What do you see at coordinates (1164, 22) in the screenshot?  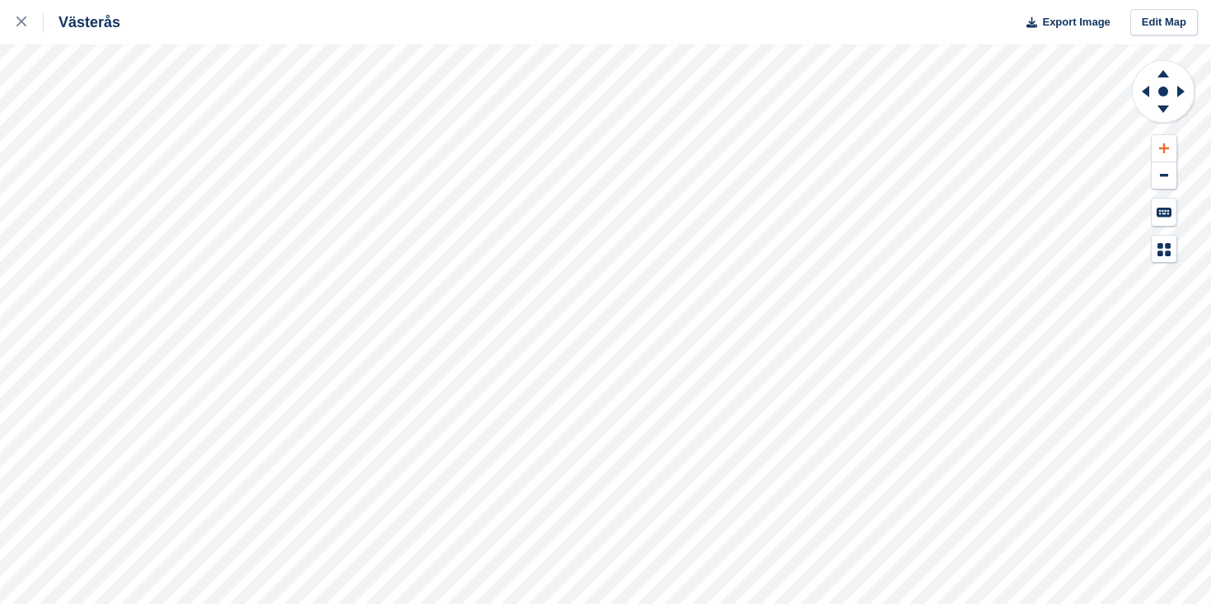 I see `a: Edit Map` at bounding box center [1164, 22].